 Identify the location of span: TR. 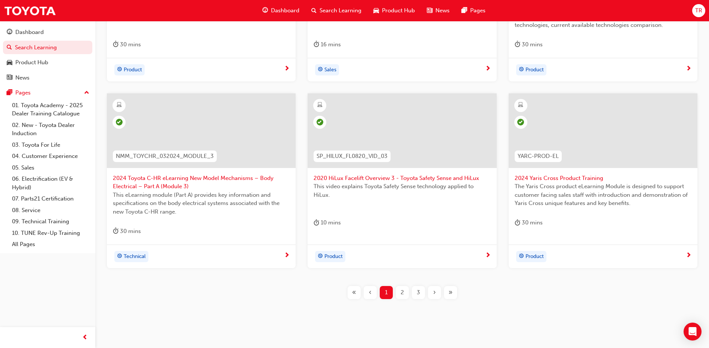
(698, 10).